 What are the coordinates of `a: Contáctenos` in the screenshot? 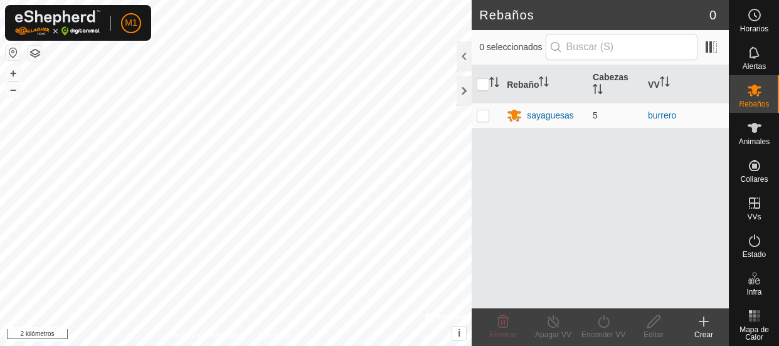 It's located at (279, 336).